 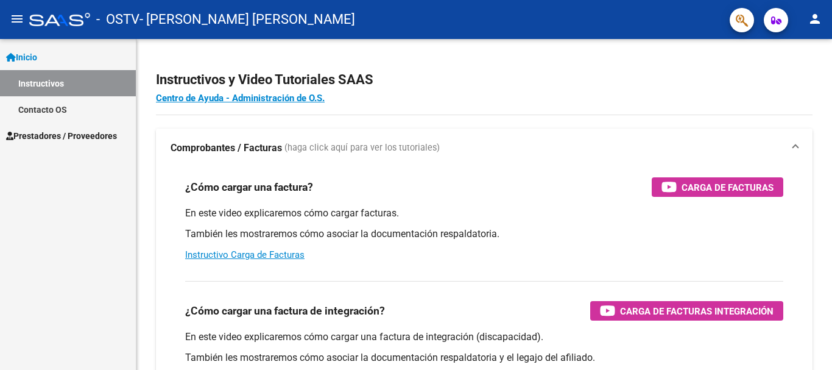 I want to click on span: Carga de Facturas Integración, so click(x=696, y=311).